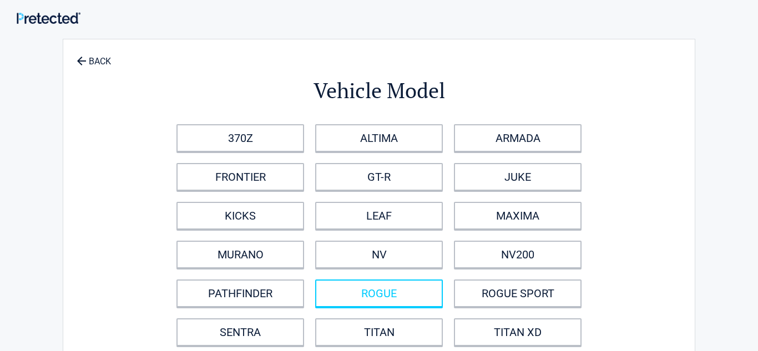 This screenshot has height=351, width=758. I want to click on a: 370Z, so click(240, 138).